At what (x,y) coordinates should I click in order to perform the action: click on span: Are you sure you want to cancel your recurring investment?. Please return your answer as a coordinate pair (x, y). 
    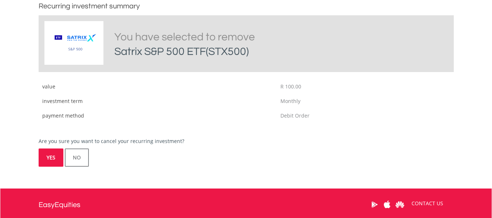
    Looking at the image, I should click on (111, 141).